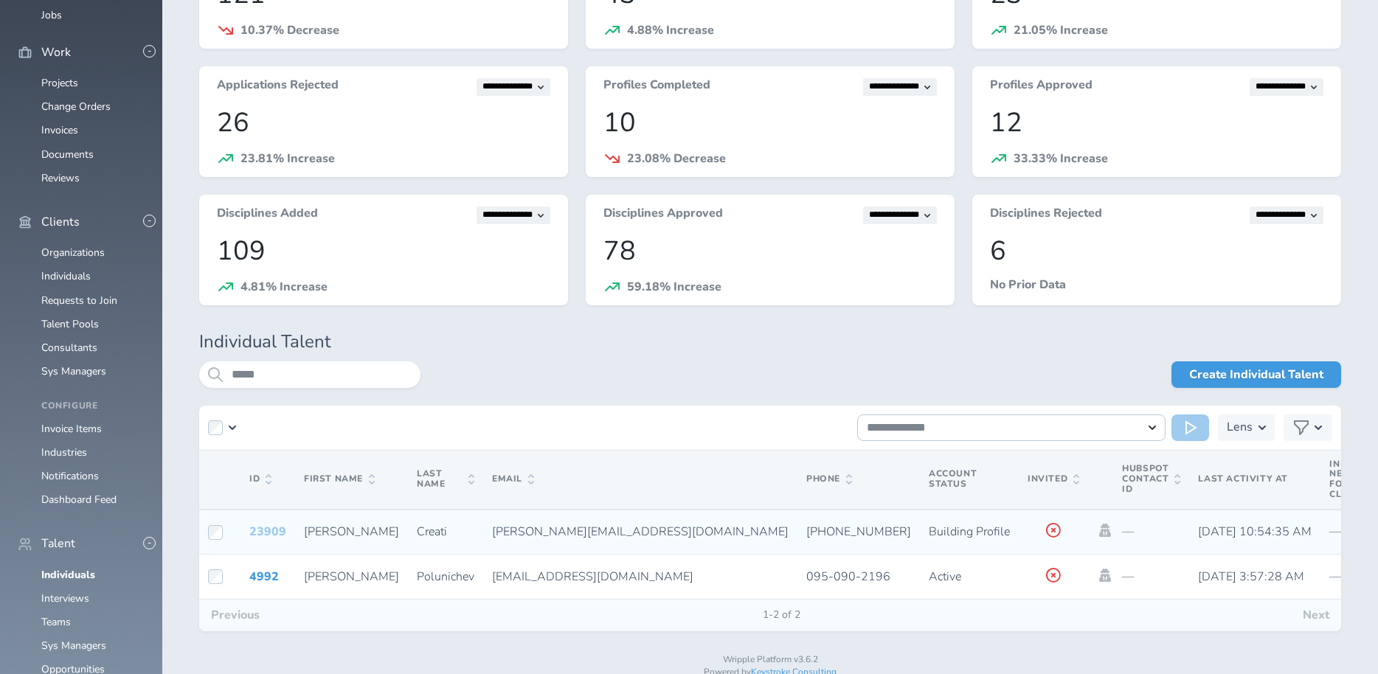 This screenshot has width=1378, height=674. What do you see at coordinates (446, 577) in the screenshot?
I see `span: Polunichev` at bounding box center [446, 577].